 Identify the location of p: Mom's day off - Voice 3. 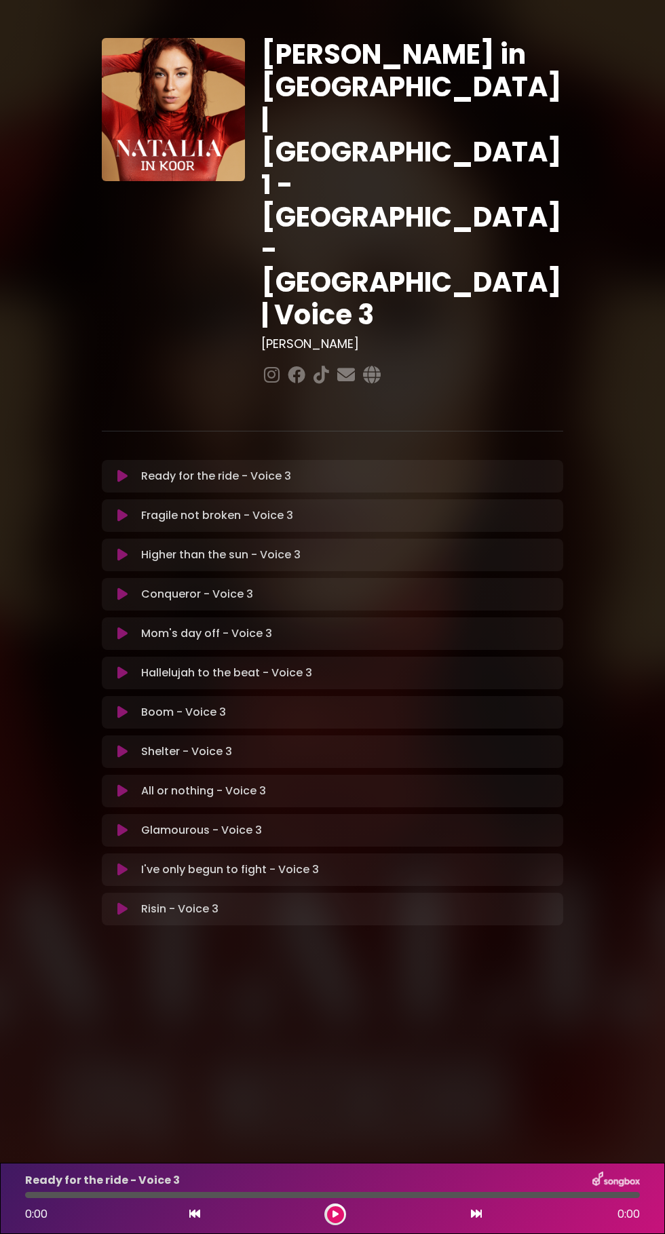
(206, 634).